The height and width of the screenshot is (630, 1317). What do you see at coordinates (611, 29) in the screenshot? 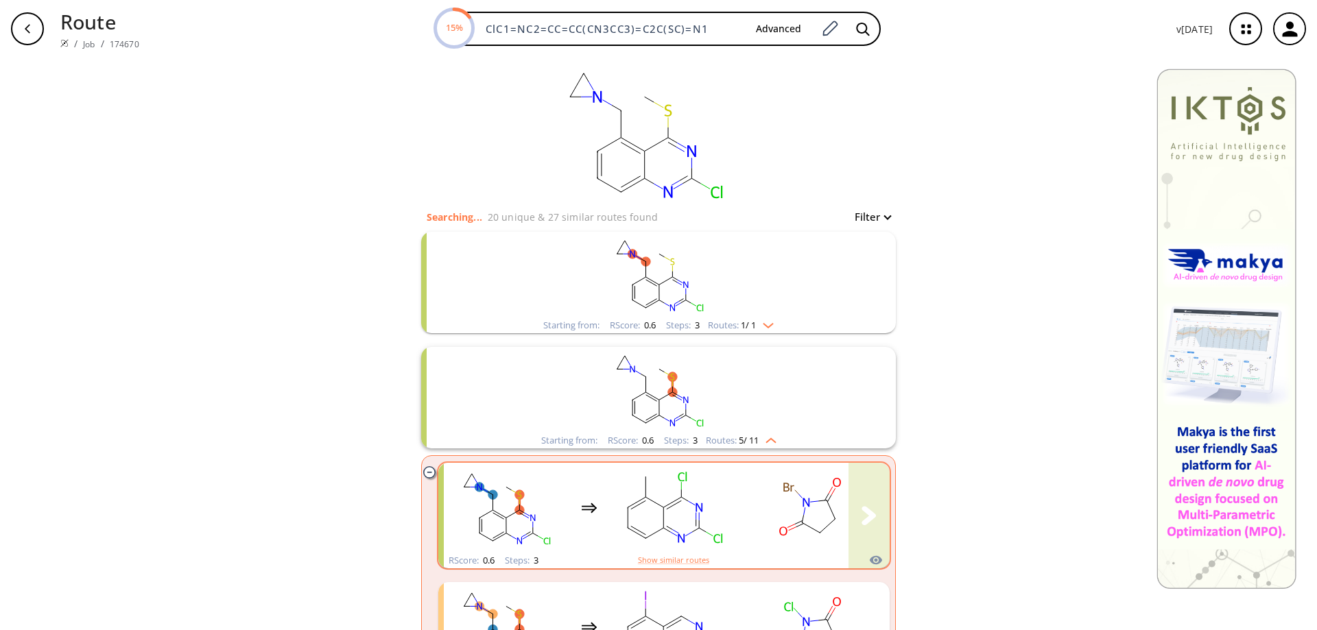
I see `input: Enter SMILES` at bounding box center [611, 29].